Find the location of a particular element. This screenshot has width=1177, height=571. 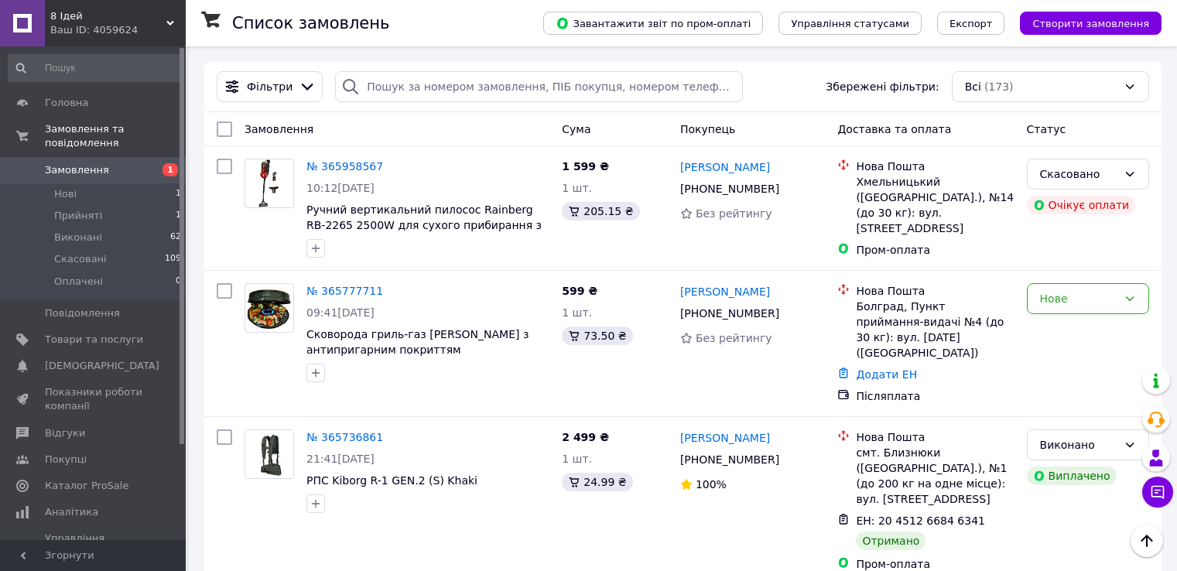

span: Створити замовлення is located at coordinates (1091, 23).